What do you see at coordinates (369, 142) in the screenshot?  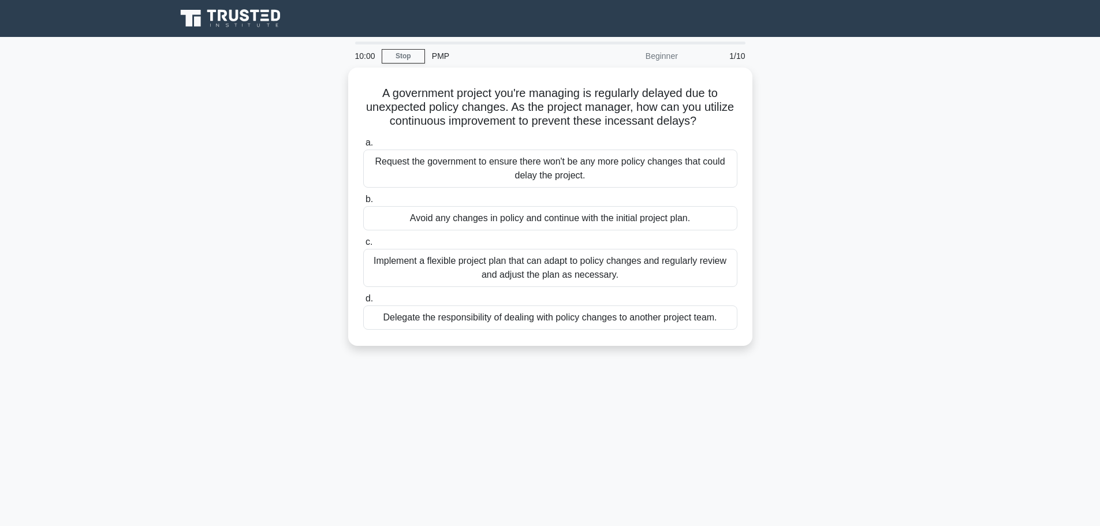 I see `span: a.` at bounding box center [369, 142].